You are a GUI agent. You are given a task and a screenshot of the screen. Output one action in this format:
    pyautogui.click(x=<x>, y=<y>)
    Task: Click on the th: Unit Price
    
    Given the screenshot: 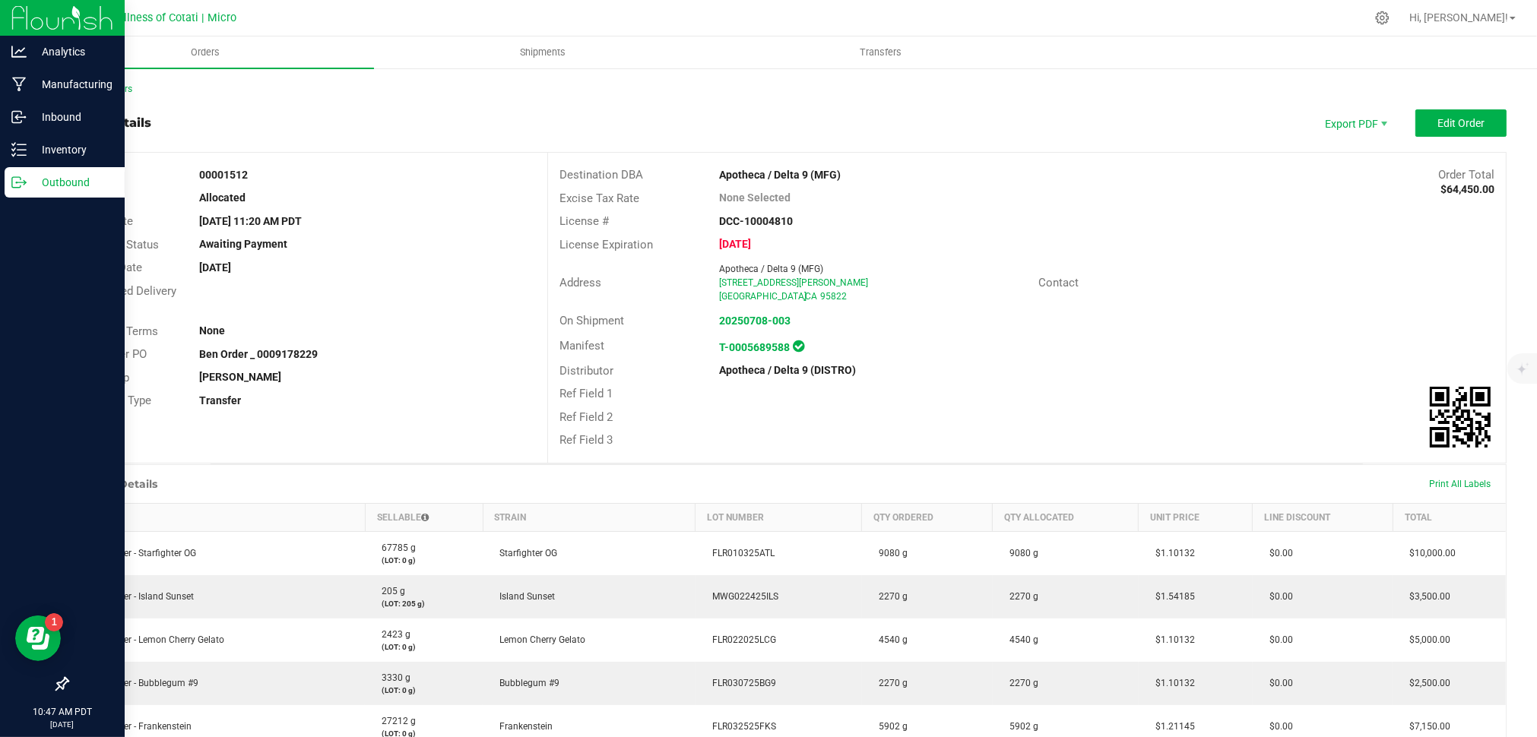 What is the action you would take?
    pyautogui.click(x=1196, y=517)
    